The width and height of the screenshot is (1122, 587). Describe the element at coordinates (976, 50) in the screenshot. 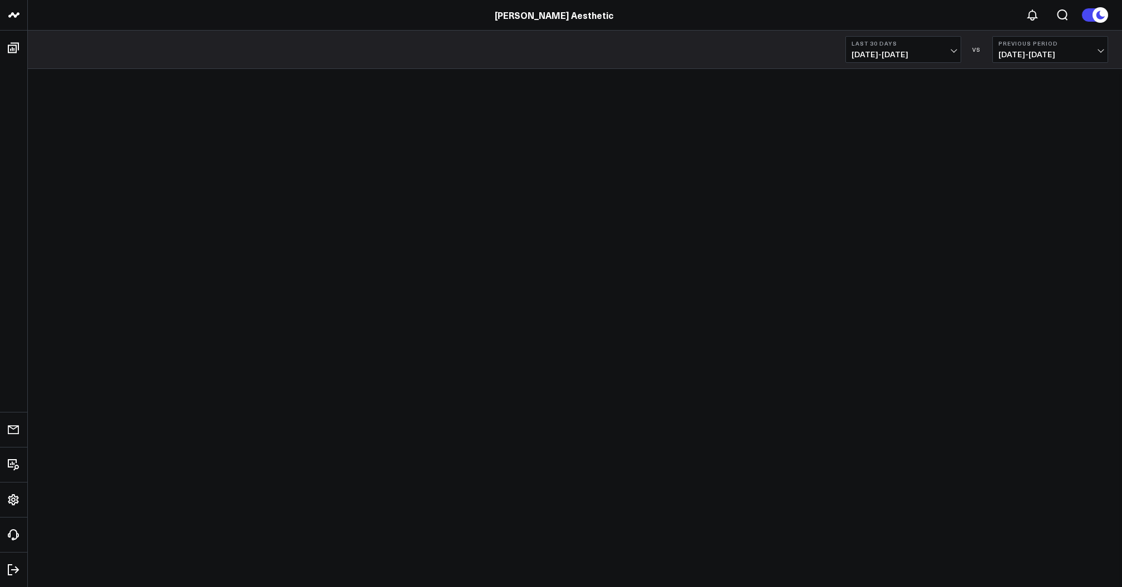

I see `div: VS` at that location.